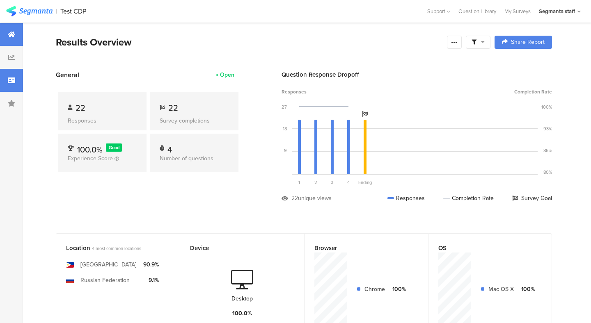 This screenshot has width=591, height=323. I want to click on div: 27, so click(284, 107).